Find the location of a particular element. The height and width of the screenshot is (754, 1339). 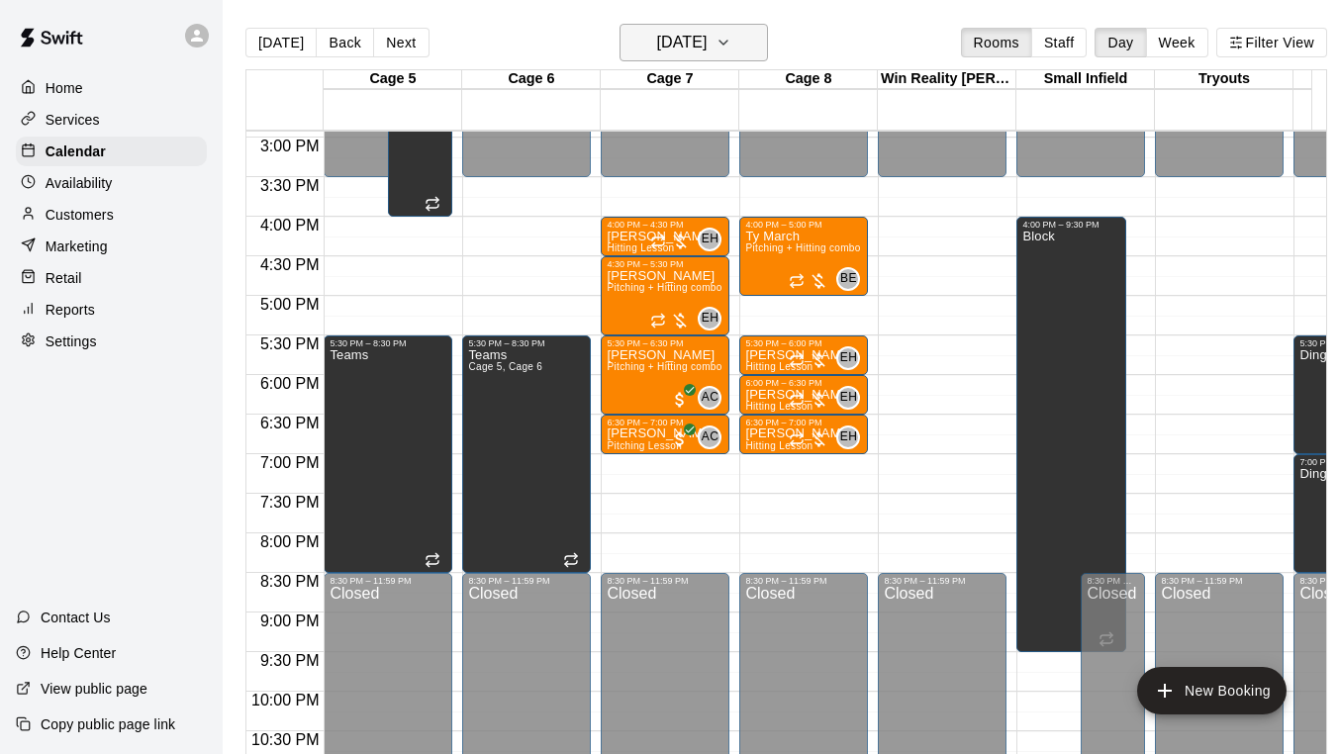

span: Brian Elkins is located at coordinates (852, 279).